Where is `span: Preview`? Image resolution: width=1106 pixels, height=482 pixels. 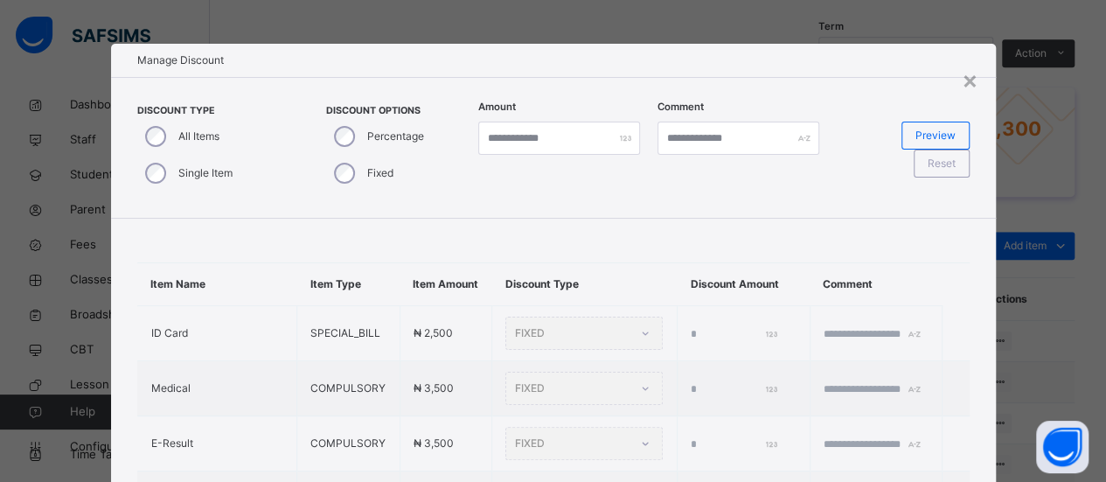
span: Preview is located at coordinates (935, 135).